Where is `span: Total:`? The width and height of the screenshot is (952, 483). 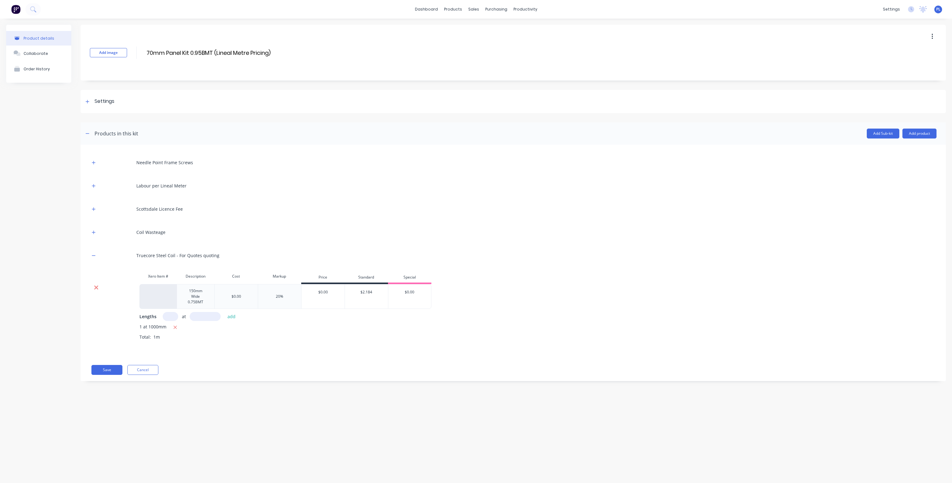 span: Total: is located at coordinates (145, 337).